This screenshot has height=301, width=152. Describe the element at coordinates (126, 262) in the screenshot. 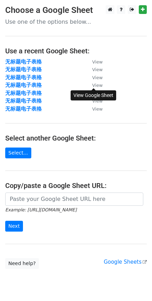

I see `a: Google Sheets` at that location.